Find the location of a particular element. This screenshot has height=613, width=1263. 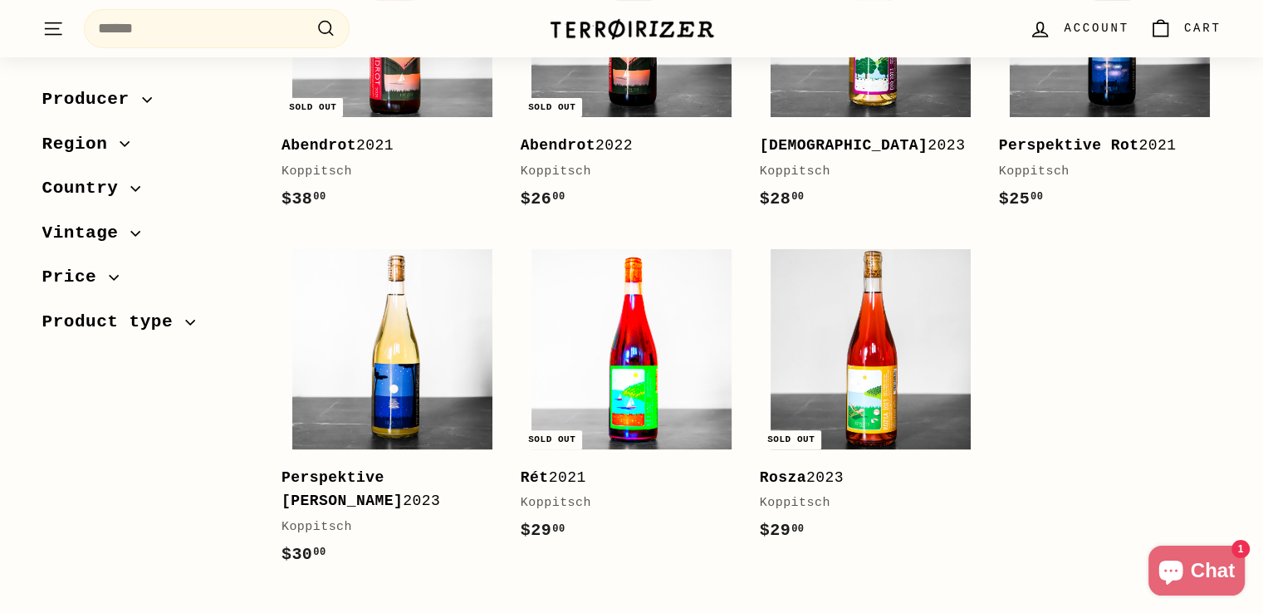

b: Rosza is located at coordinates (783, 477).